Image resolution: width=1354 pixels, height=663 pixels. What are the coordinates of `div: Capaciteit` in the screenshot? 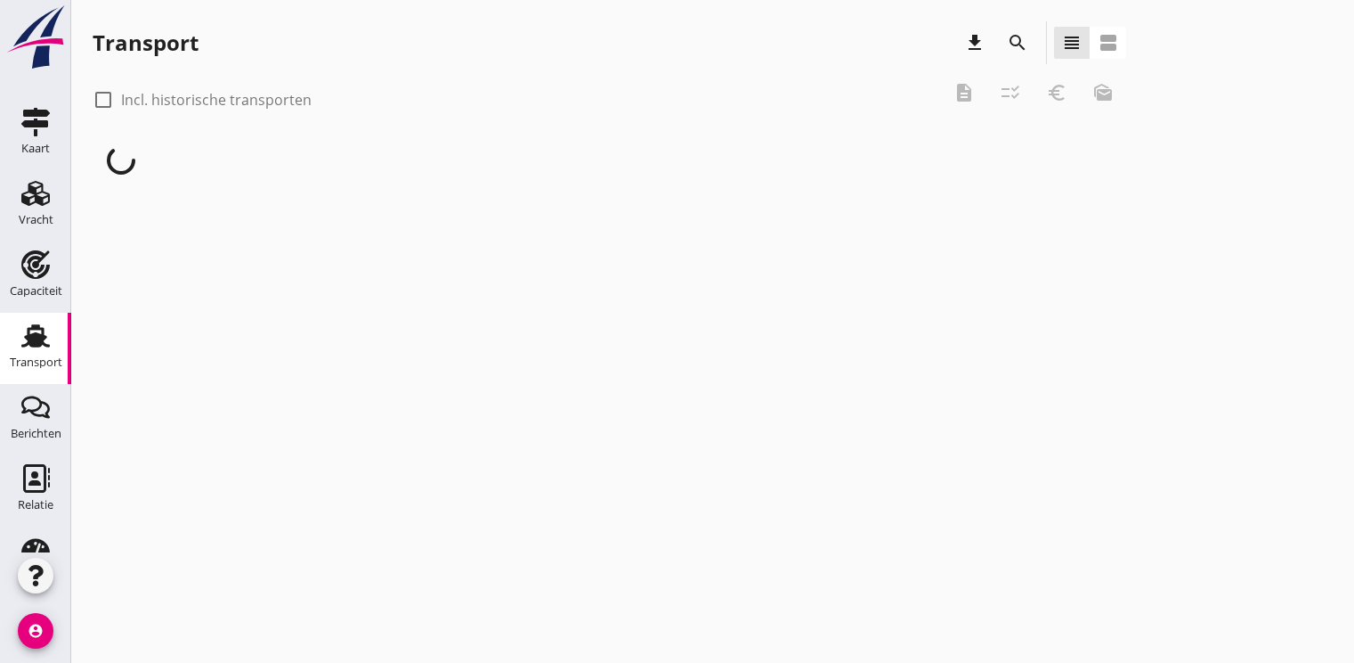 It's located at (36, 290).